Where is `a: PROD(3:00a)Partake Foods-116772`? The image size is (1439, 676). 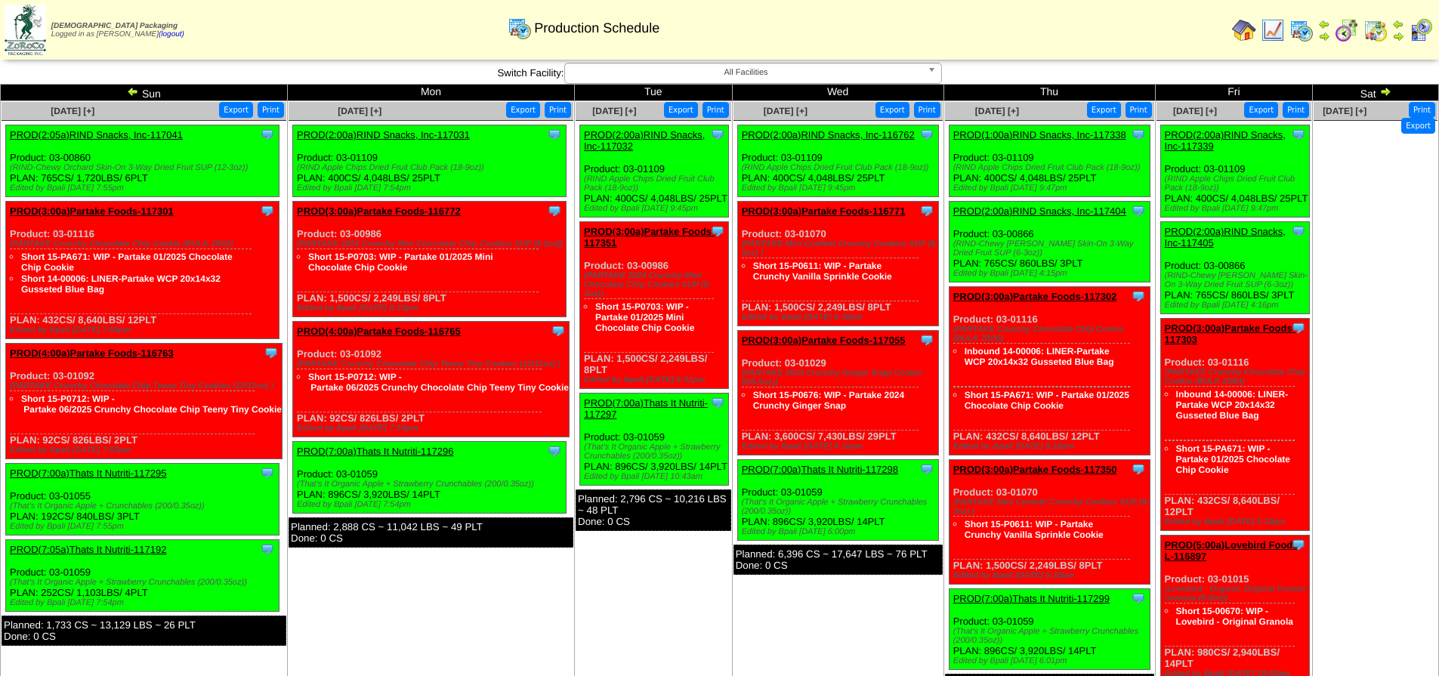 a: PROD(3:00a)Partake Foods-116772 is located at coordinates (378, 211).